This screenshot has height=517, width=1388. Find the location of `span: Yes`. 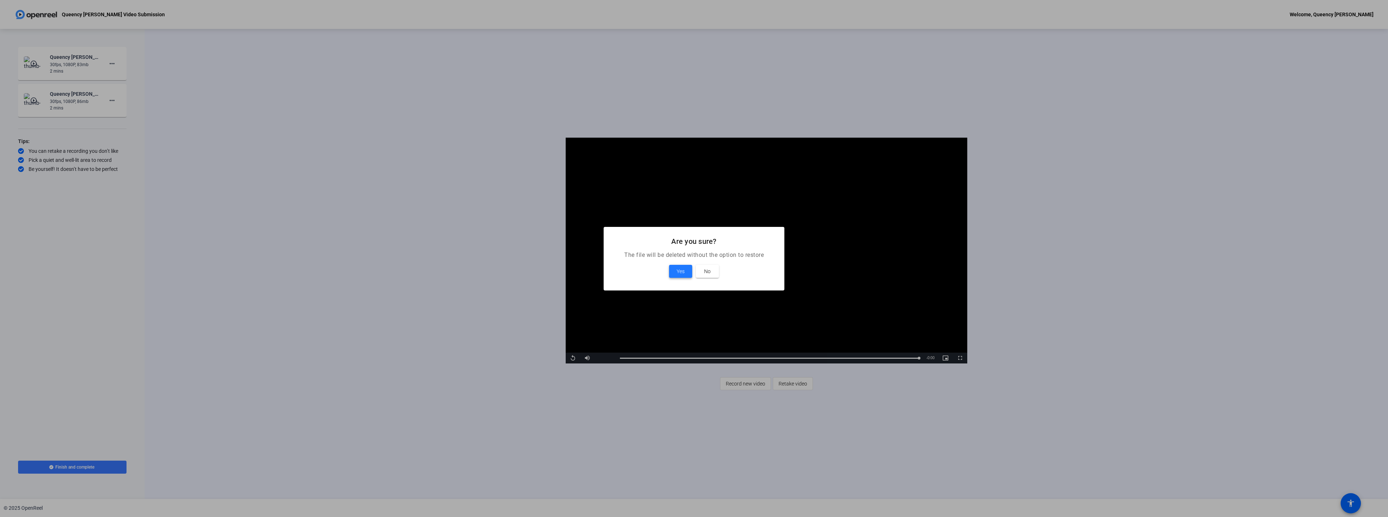

span: Yes is located at coordinates (681, 271).